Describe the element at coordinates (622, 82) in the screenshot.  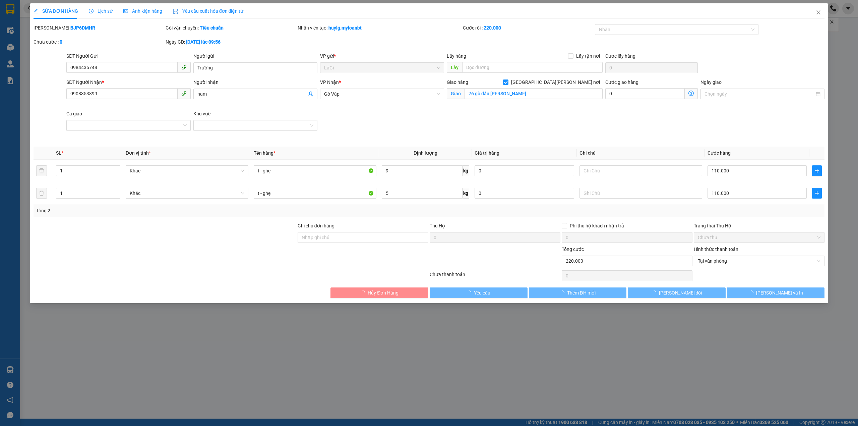
I see `label: Cước giao hàng` at that location.